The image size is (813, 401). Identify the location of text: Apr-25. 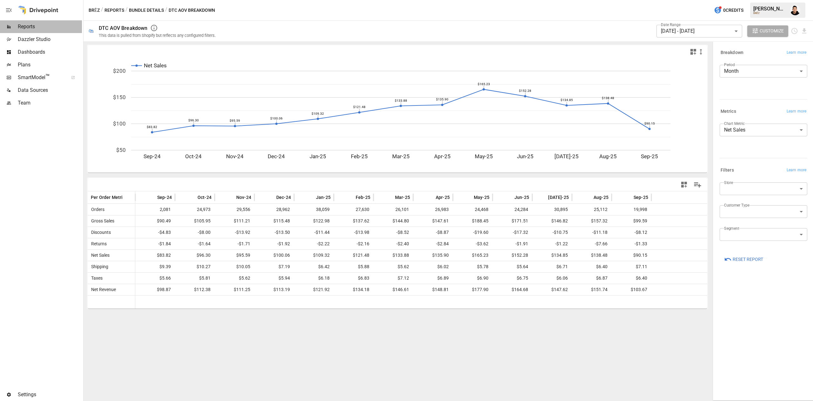
(443, 156).